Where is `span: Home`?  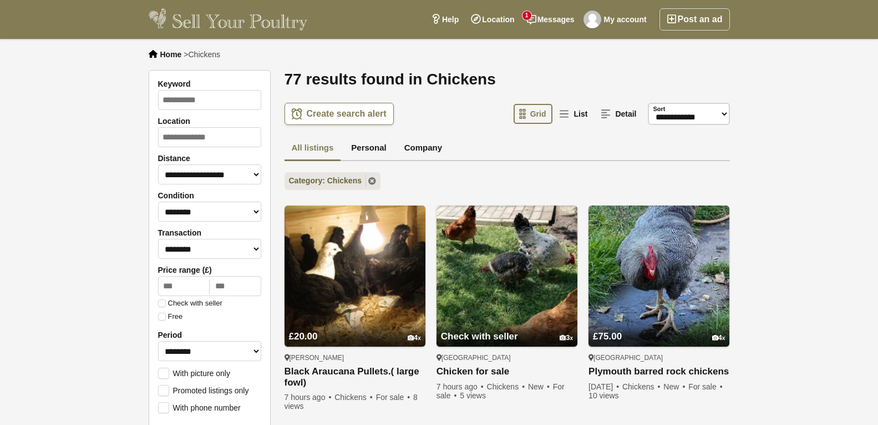
span: Home is located at coordinates (171, 54).